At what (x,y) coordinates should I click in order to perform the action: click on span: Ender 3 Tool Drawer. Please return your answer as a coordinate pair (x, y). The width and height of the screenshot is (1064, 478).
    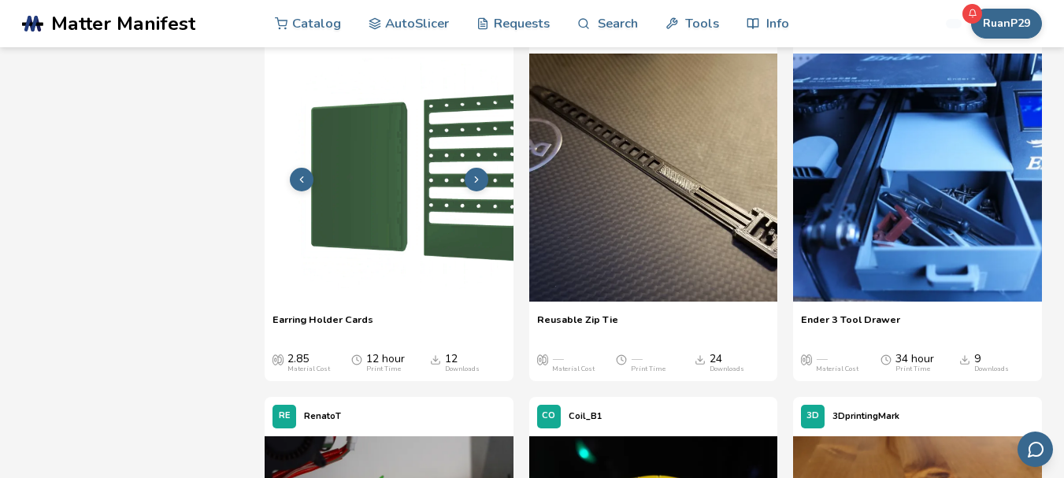
    Looking at the image, I should click on (850, 325).